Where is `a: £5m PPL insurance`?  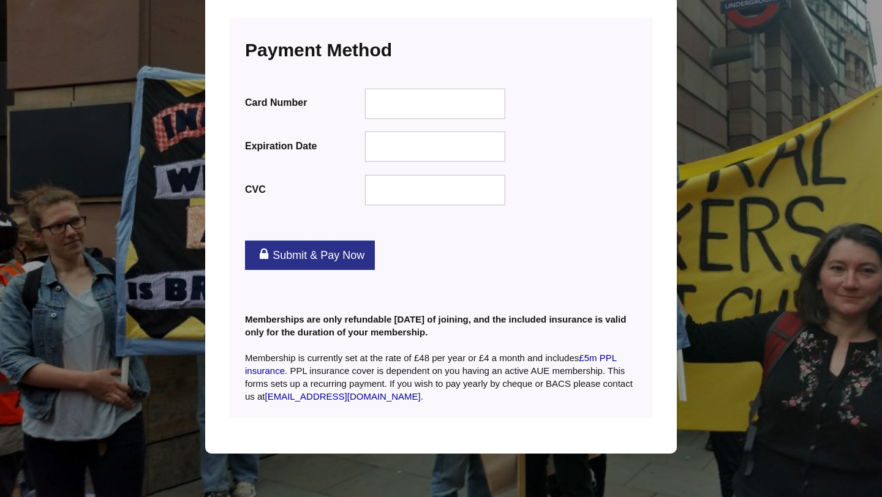
a: £5m PPL insurance is located at coordinates (431, 364).